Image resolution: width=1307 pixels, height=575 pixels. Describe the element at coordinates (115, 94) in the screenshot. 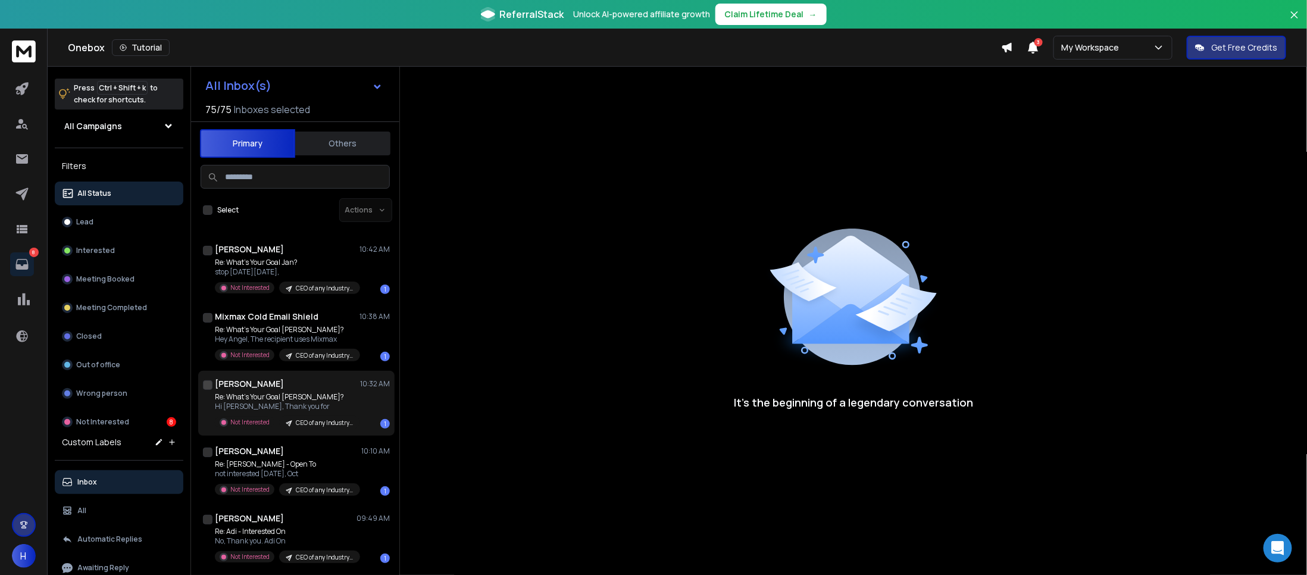

I see `p: Press to check for shortcuts.` at that location.